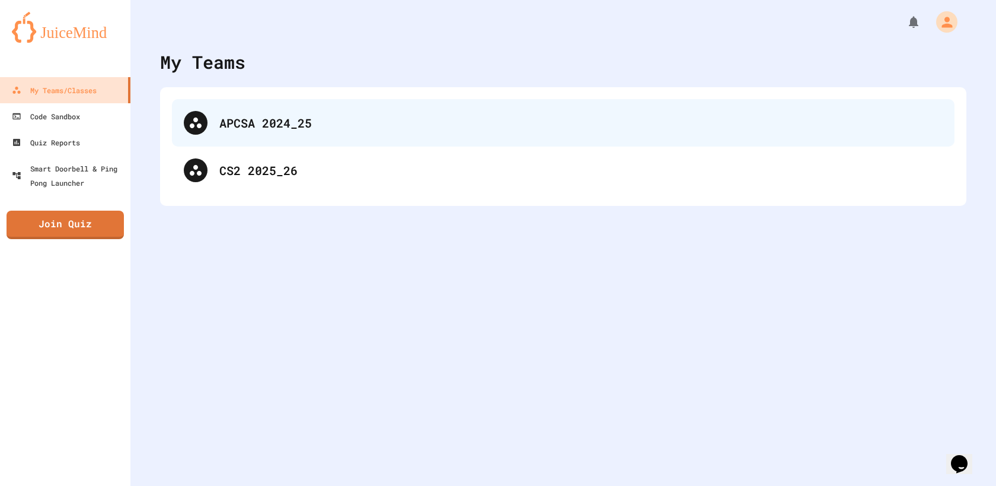 Image resolution: width=996 pixels, height=486 pixels. Describe the element at coordinates (54, 90) in the screenshot. I see `div: My Teams/Classes` at that location.